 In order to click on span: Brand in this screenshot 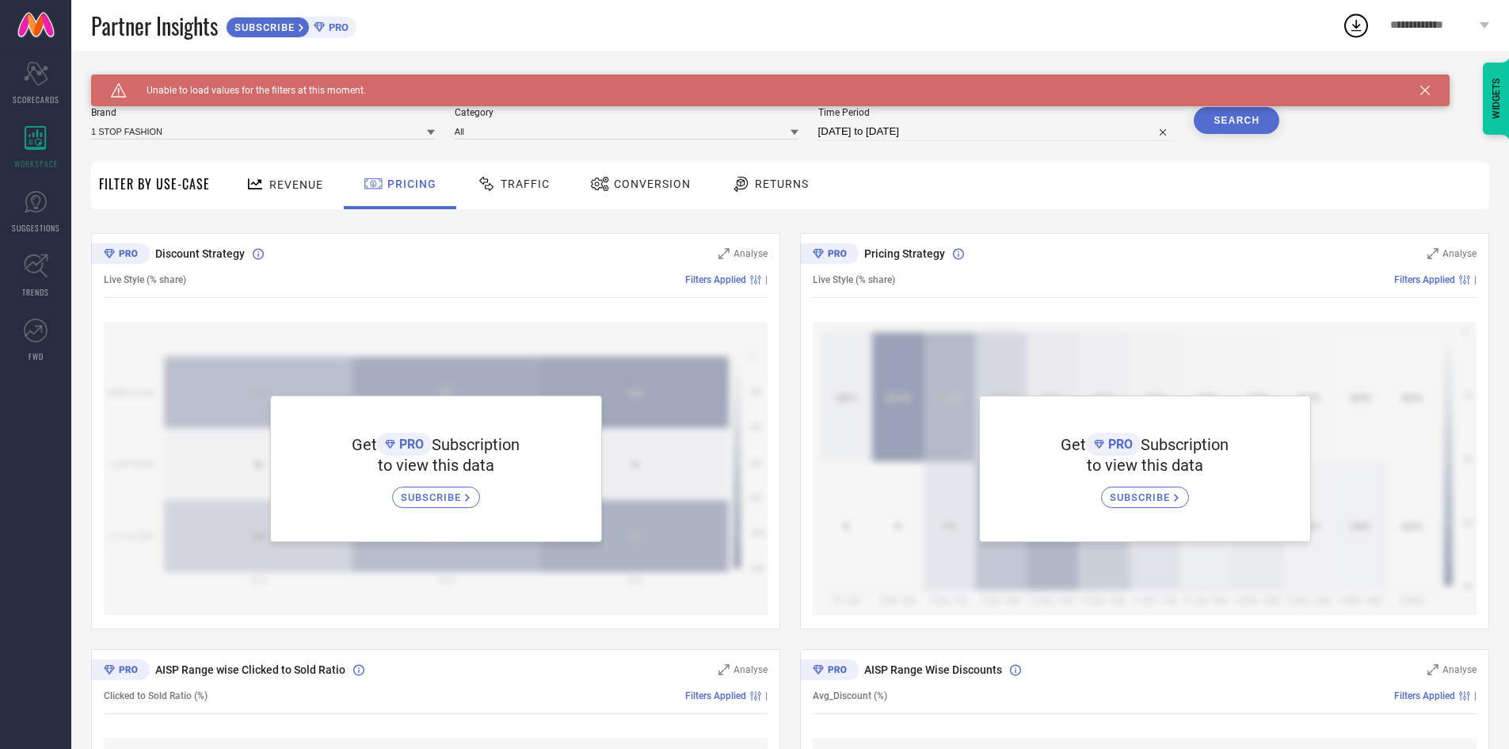, I will do `click(263, 112)`.